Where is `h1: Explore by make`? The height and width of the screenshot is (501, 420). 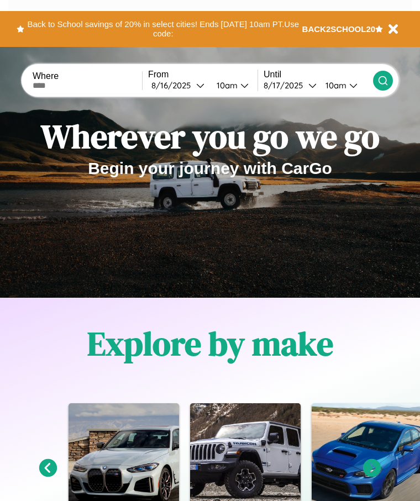
h1: Explore by make is located at coordinates (210, 343).